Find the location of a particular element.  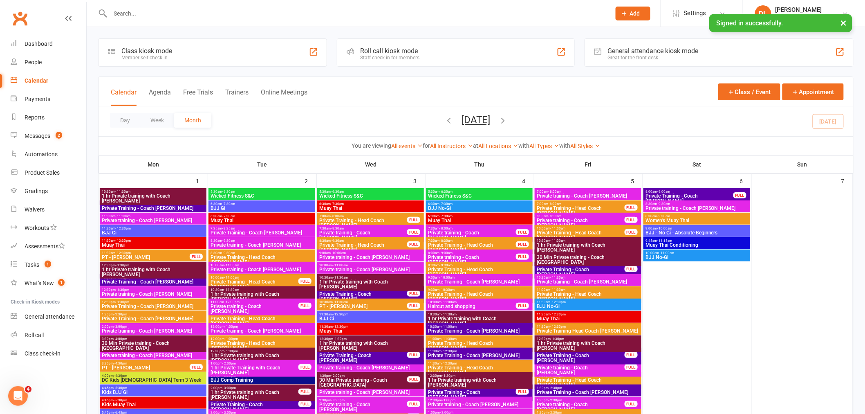

strong: for is located at coordinates (426, 146).